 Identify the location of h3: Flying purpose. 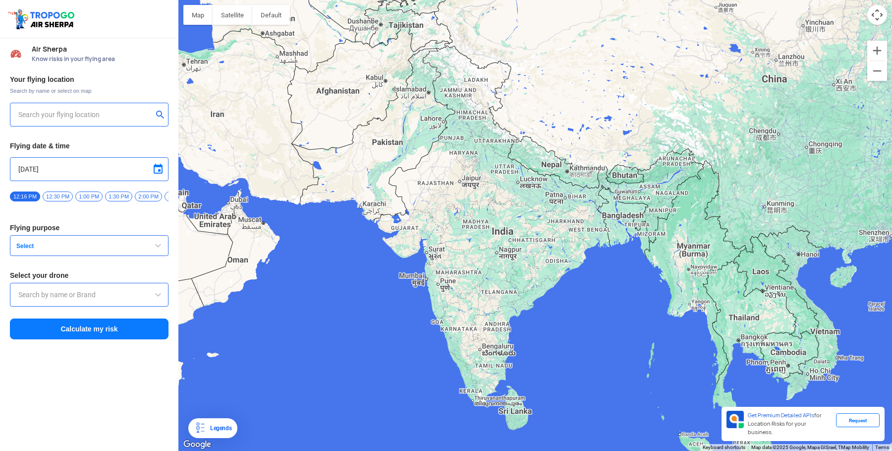
(89, 227).